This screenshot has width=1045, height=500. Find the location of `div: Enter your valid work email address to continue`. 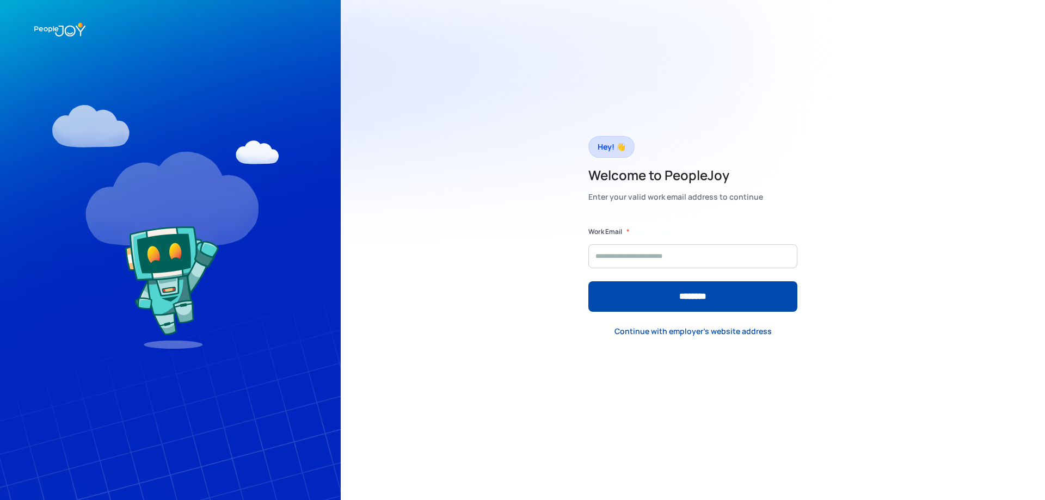

div: Enter your valid work email address to continue is located at coordinates (676, 197).